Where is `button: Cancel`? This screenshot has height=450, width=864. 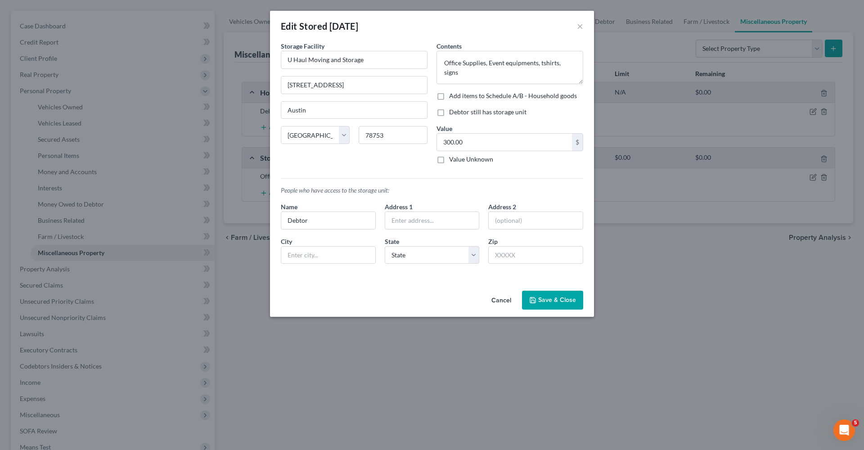 button: Cancel is located at coordinates (501, 301).